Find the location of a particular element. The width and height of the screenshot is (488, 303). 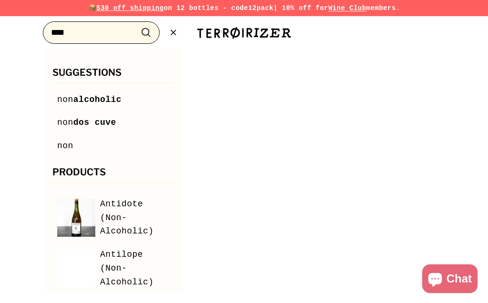

p: 📦 on 12 bottles - code | 10% off for members. is located at coordinates (244, 8).